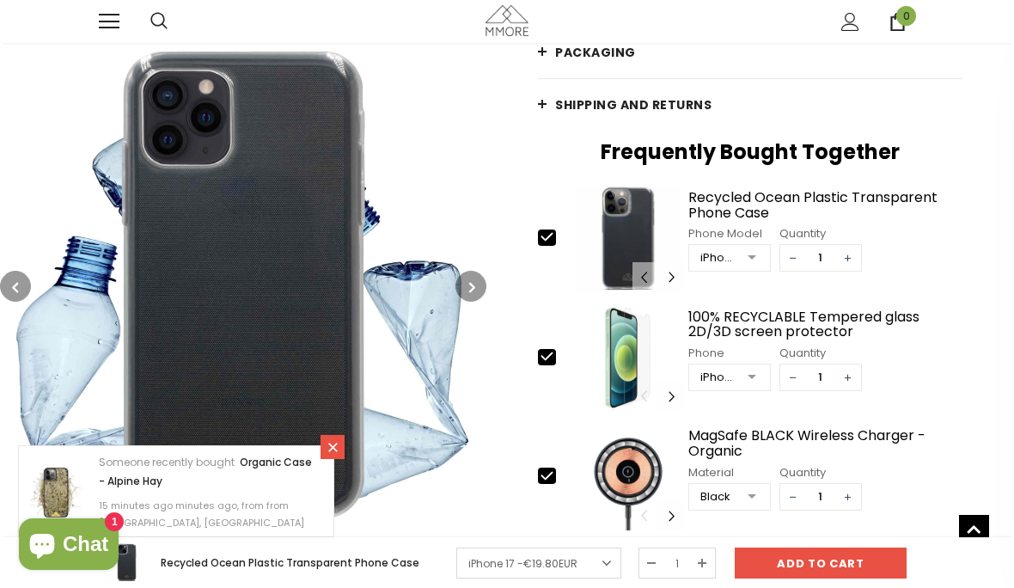  Describe the element at coordinates (290, 562) in the screenshot. I see `span: Recycled Ocean Plastic Transparent Phone Case` at that location.